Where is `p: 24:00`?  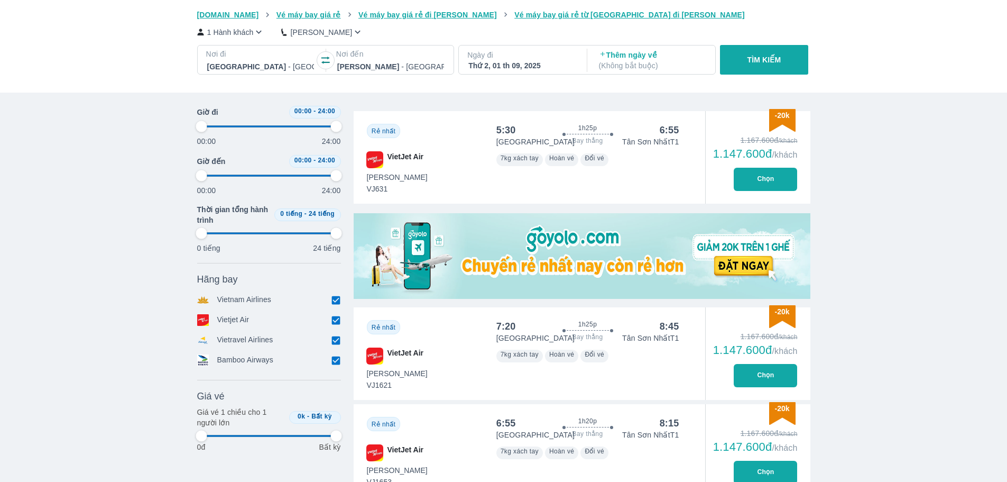 p: 24:00 is located at coordinates (331, 141).